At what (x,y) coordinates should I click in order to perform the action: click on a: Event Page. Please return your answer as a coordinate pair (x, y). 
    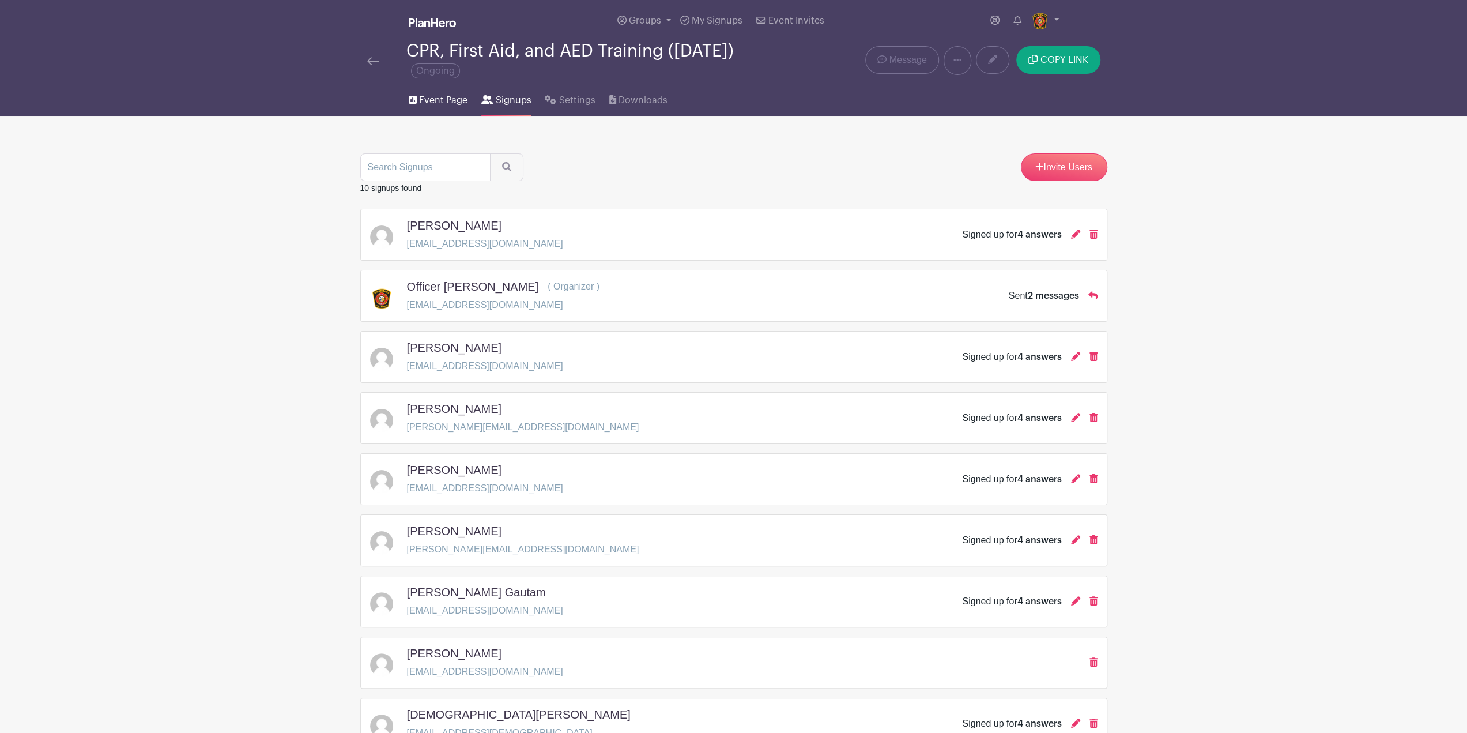
    Looking at the image, I should click on (438, 98).